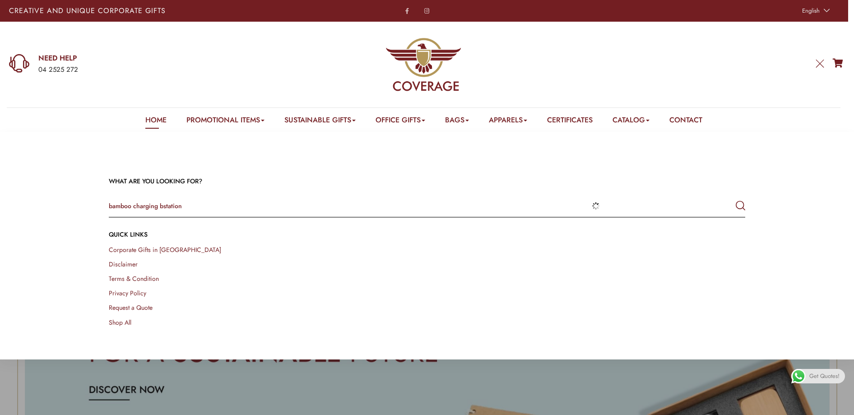  Describe the element at coordinates (158, 58) in the screenshot. I see `h3: NEED HELP` at that location.